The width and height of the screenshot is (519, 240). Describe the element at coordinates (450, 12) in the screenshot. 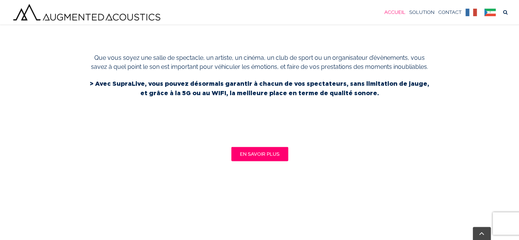

I see `span: CONTACT` at that location.